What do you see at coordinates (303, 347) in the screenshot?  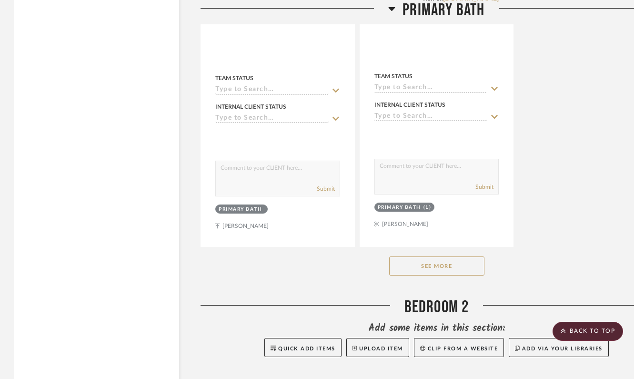 I see `button: Quick Add Items` at bounding box center [303, 347].